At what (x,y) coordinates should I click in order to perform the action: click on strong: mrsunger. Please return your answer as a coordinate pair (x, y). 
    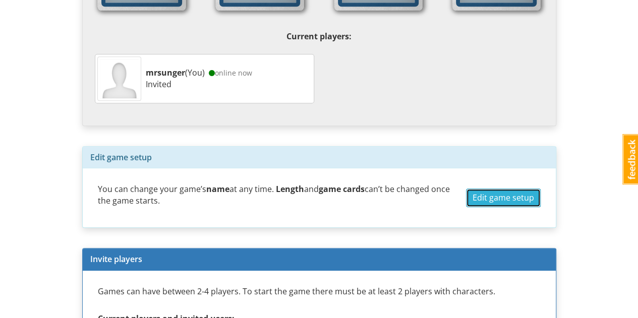
    Looking at the image, I should click on (166, 73).